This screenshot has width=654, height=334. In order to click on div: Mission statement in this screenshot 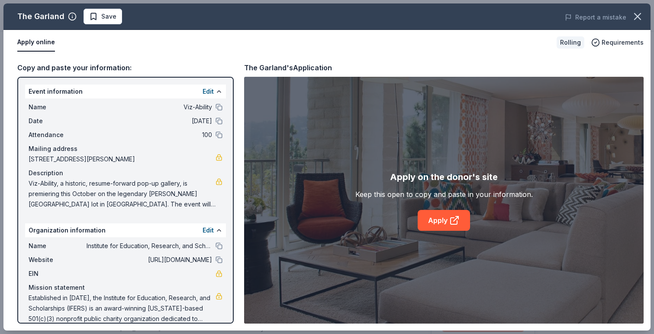, I will do `click(126, 287)`.